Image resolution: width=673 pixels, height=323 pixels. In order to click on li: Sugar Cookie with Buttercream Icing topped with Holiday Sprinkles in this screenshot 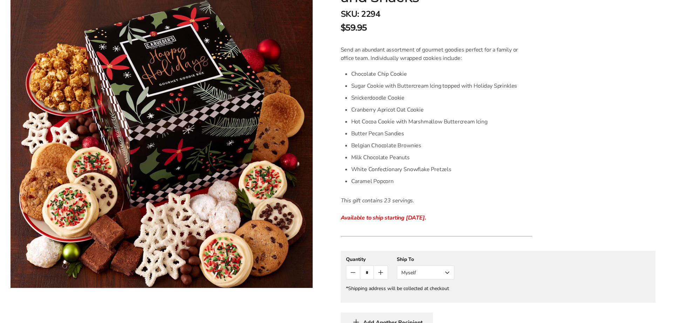, I will do `click(442, 86)`.